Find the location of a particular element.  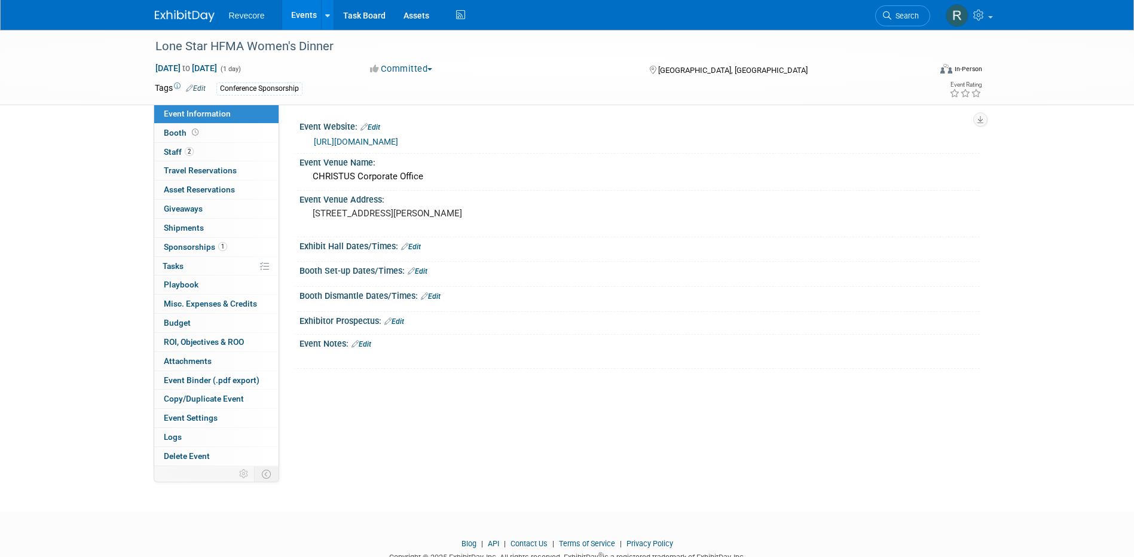

div: Conference Sponsorship is located at coordinates (259, 88).